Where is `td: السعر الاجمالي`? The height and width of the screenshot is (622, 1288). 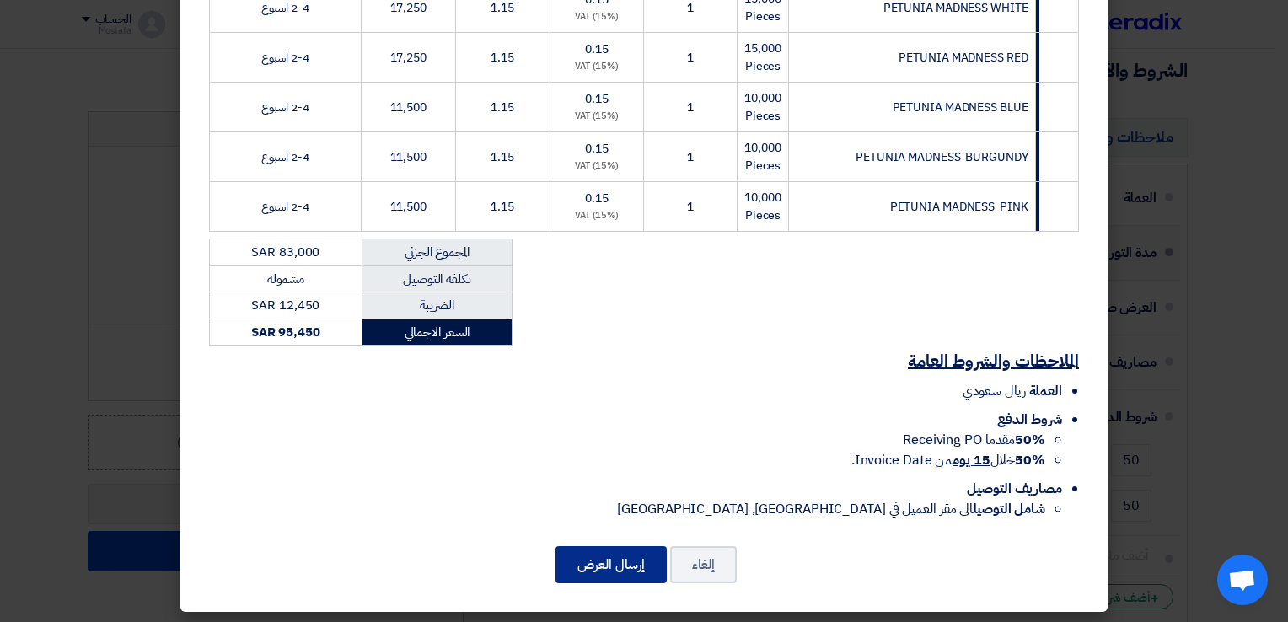
td: السعر الاجمالي is located at coordinates (436, 332).